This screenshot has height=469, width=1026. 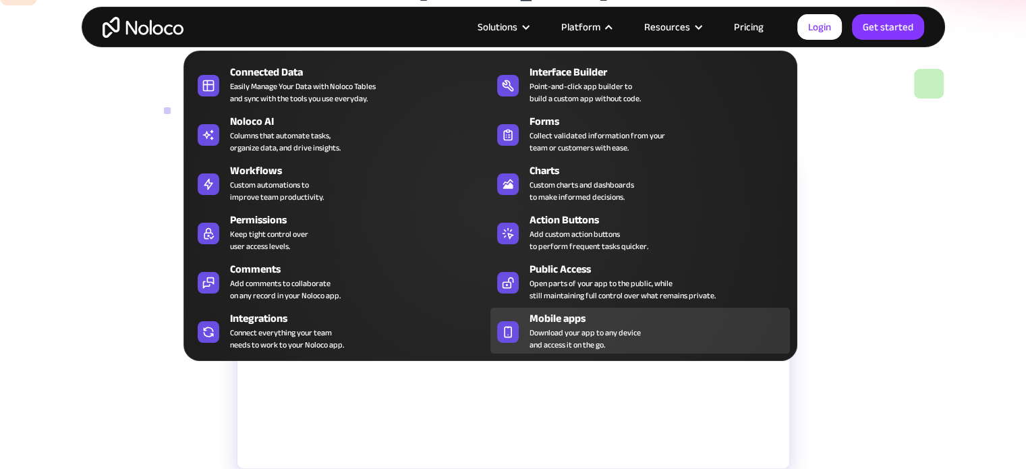 What do you see at coordinates (269, 240) in the screenshot?
I see `div: Keep tight control over user access levels.` at bounding box center [269, 240].